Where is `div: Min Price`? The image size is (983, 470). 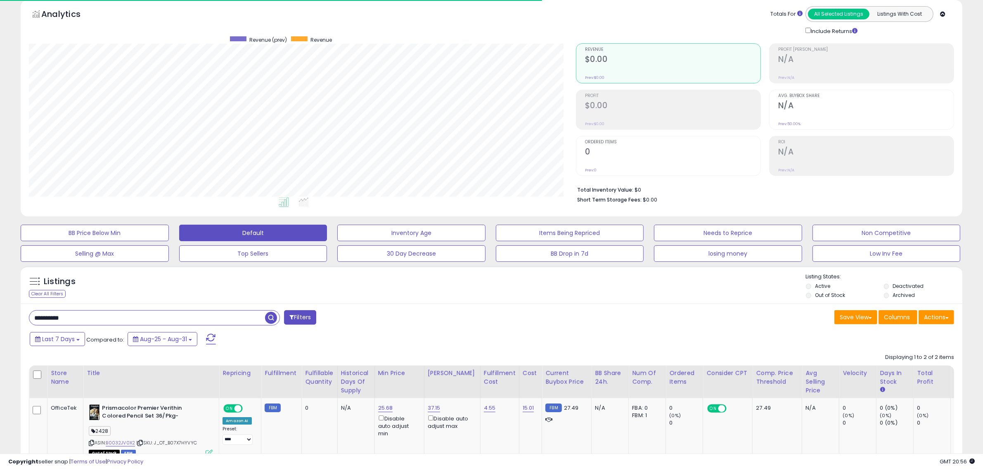 div: Min Price is located at coordinates (399, 373).